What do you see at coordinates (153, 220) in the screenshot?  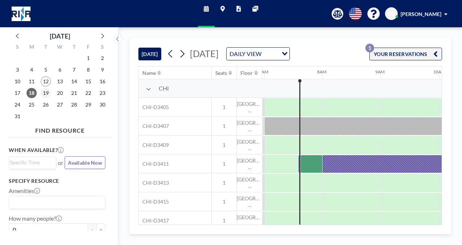 I see `span: CHI-D3417` at bounding box center [153, 220].